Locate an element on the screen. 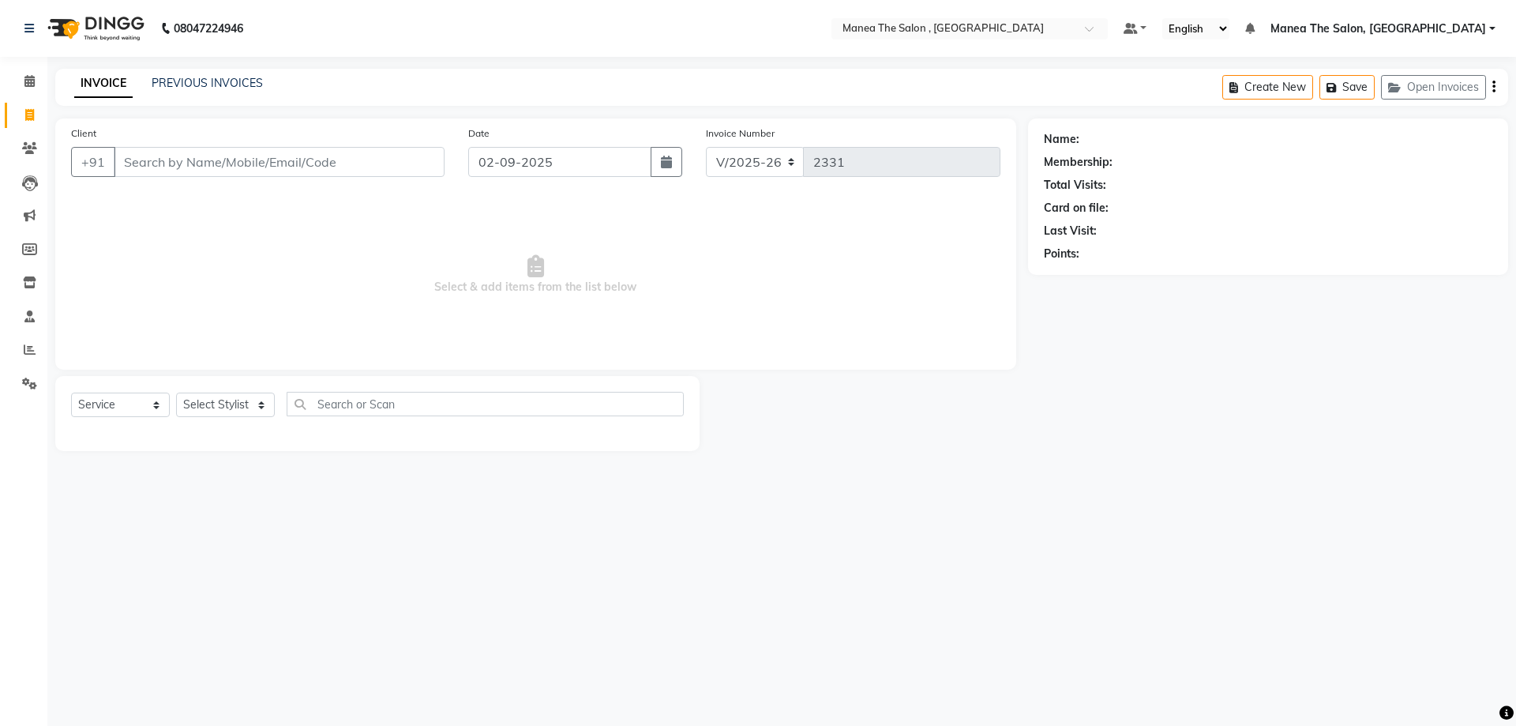  label: Date is located at coordinates (479, 133).